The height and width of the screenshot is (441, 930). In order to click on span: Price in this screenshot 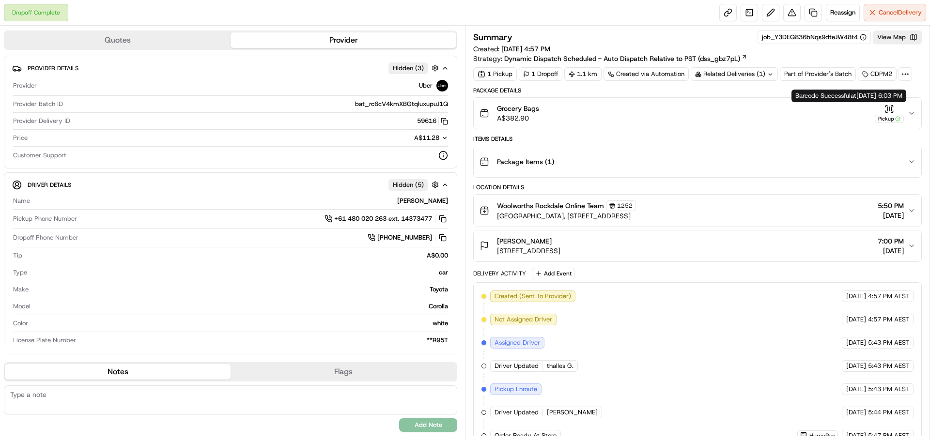, I will do `click(20, 138)`.